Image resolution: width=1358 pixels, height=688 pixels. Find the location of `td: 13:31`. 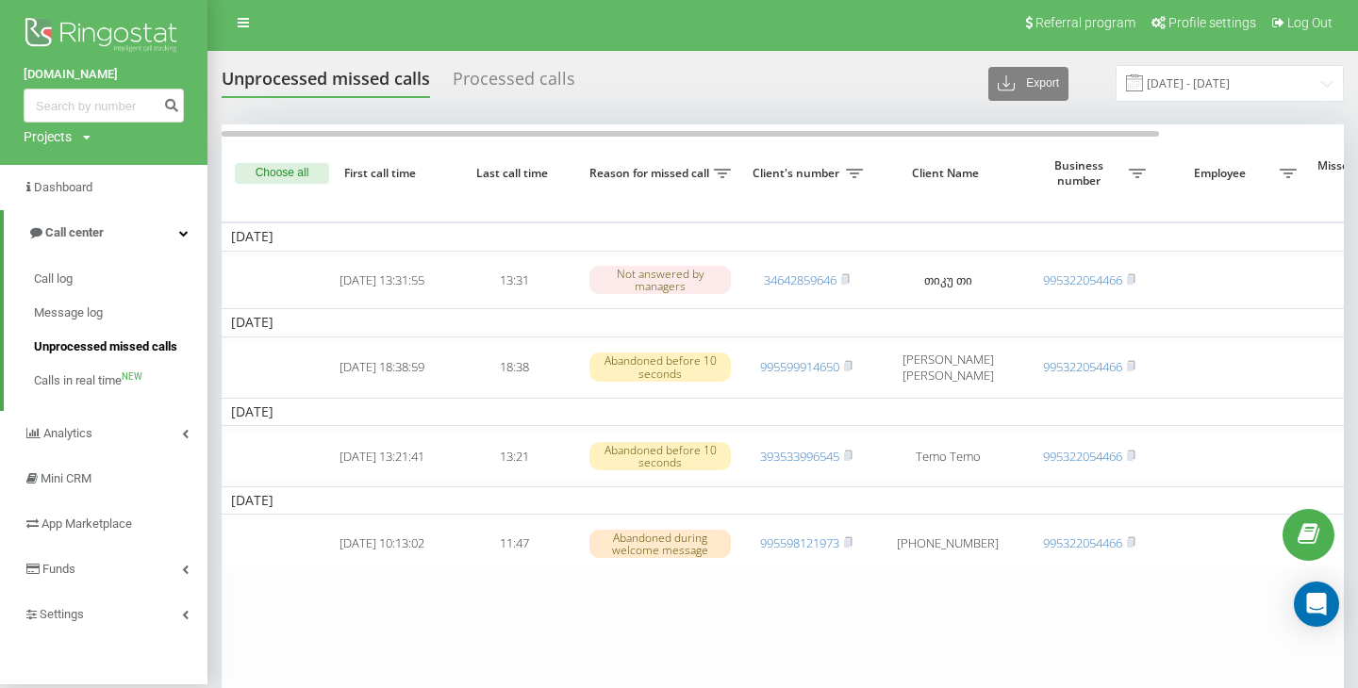

td: 13:31 is located at coordinates (514, 280).